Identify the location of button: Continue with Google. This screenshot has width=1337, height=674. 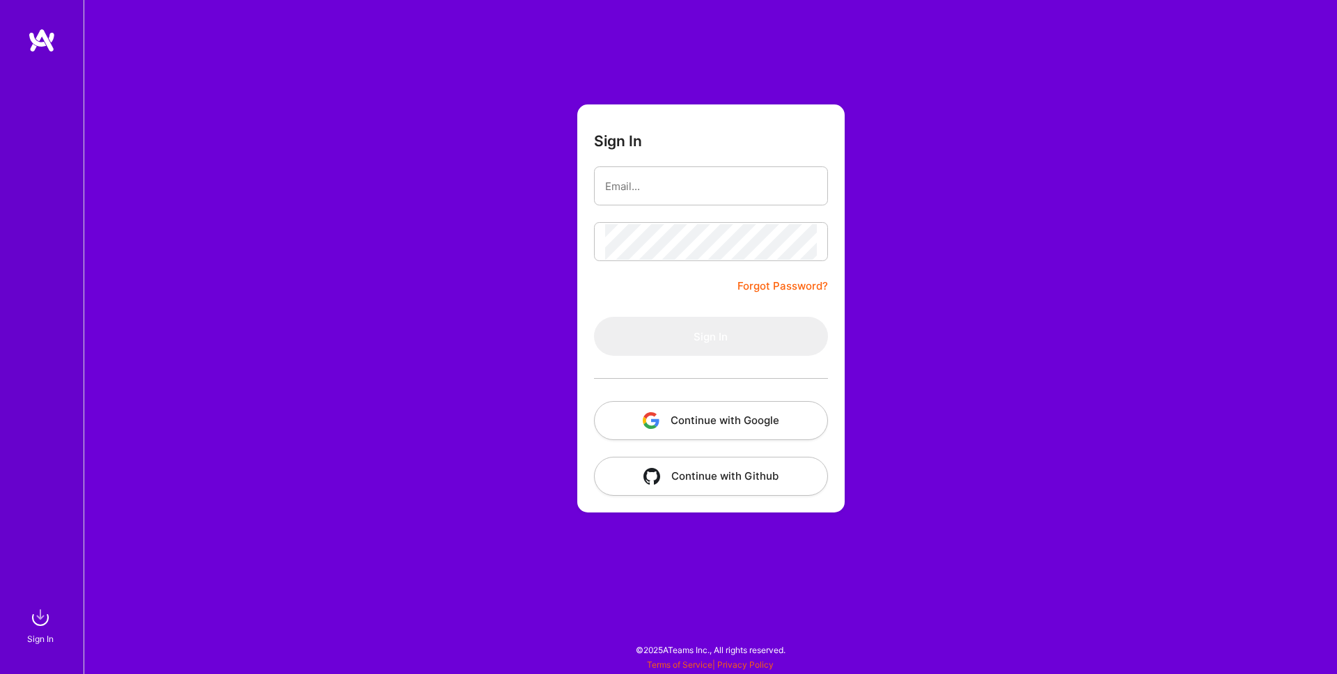
(711, 420).